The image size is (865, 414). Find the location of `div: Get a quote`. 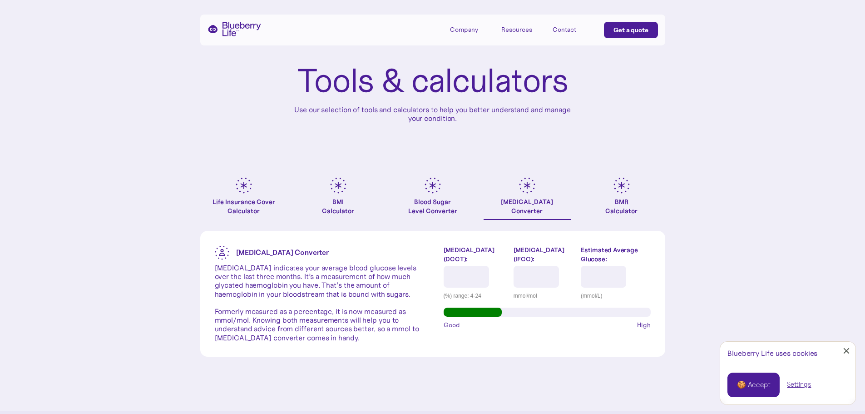

div: Get a quote is located at coordinates (631, 30).